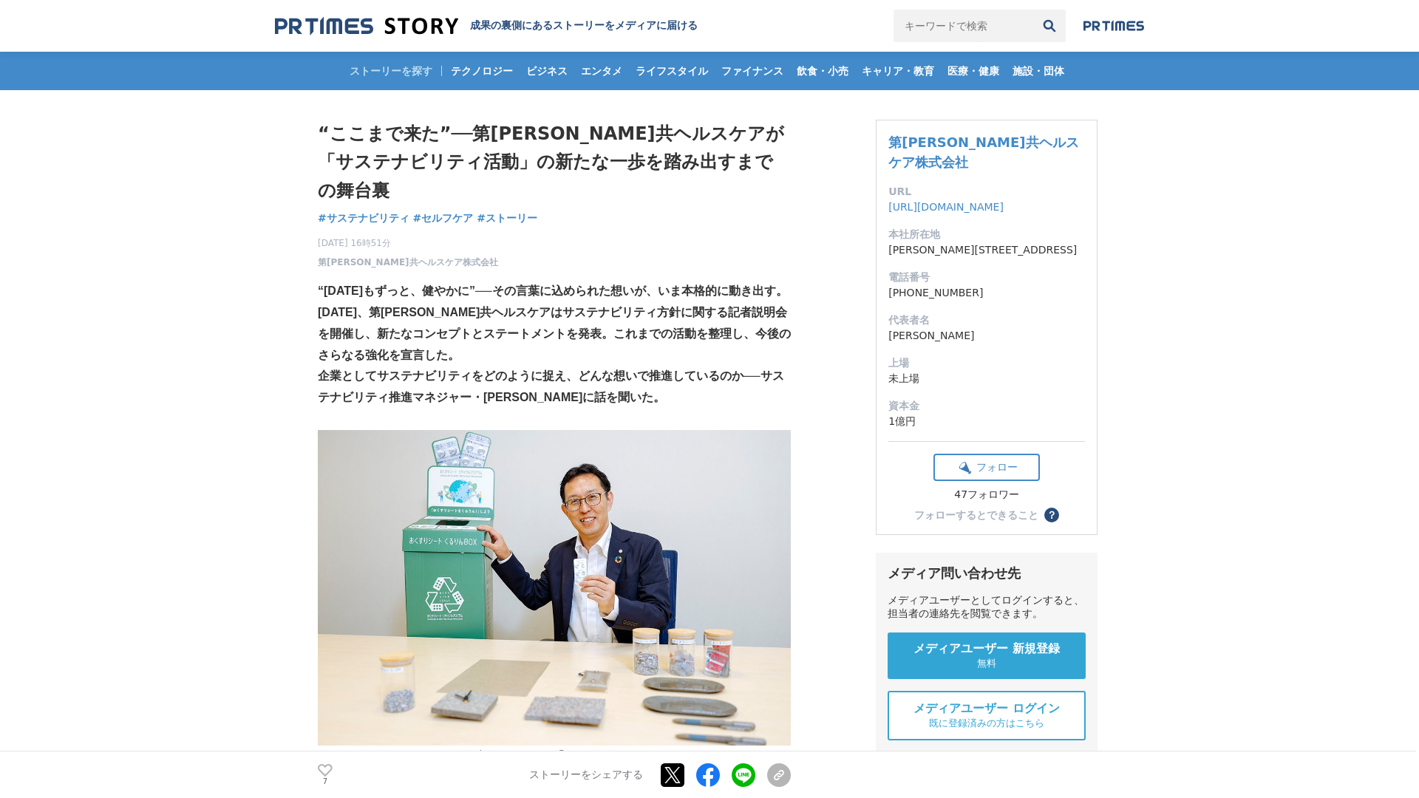 The width and height of the screenshot is (1419, 798). I want to click on div: メディアユーザーとしてログインすると、担当者の連絡先を閲覧できます。, so click(986, 607).